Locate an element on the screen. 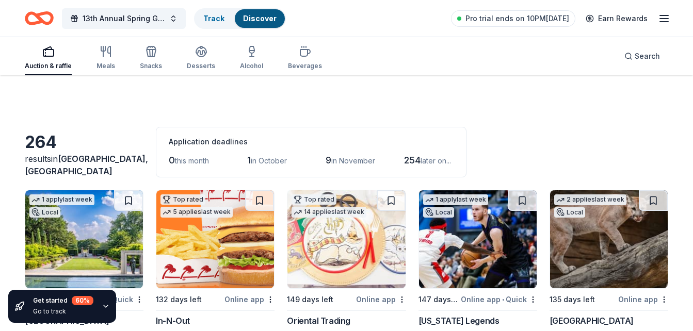 The height and width of the screenshot is (331, 693). button: Meals is located at coordinates (106, 58).